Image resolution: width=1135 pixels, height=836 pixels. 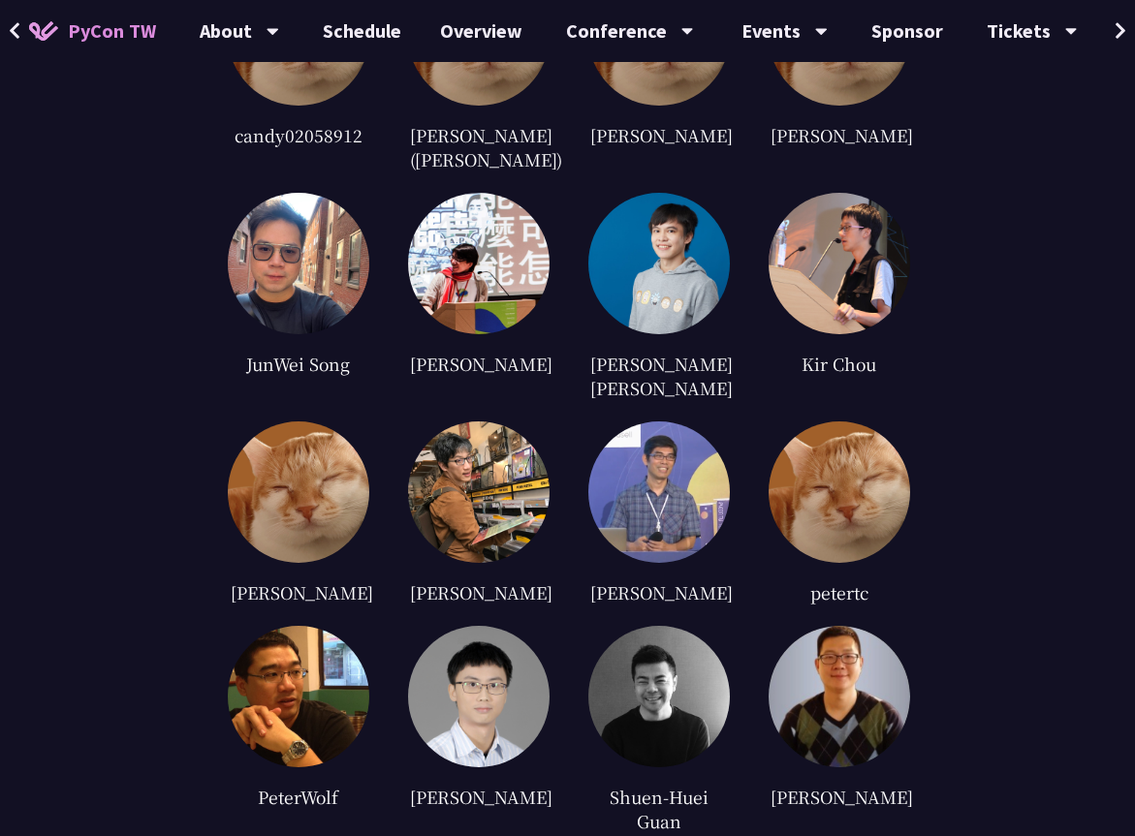 What do you see at coordinates (839, 264) in the screenshot?
I see `img: 1422dbae1f7d1b7c846d16e7791cd687.jpg` at bounding box center [839, 264].